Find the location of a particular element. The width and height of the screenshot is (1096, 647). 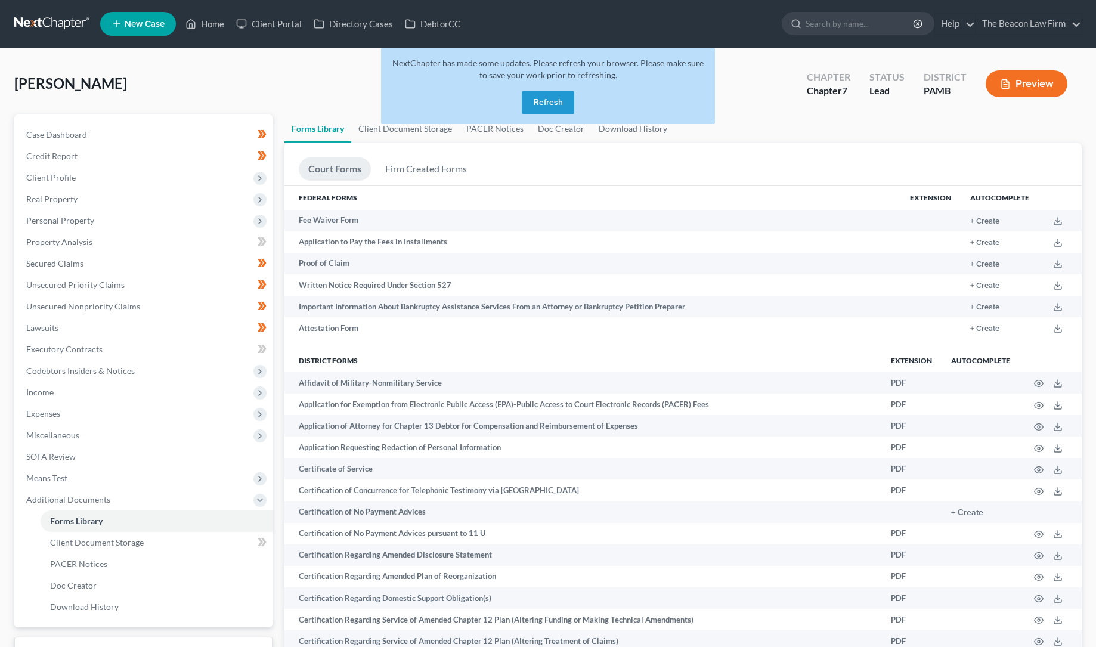

a: Client Portal is located at coordinates (269, 24).